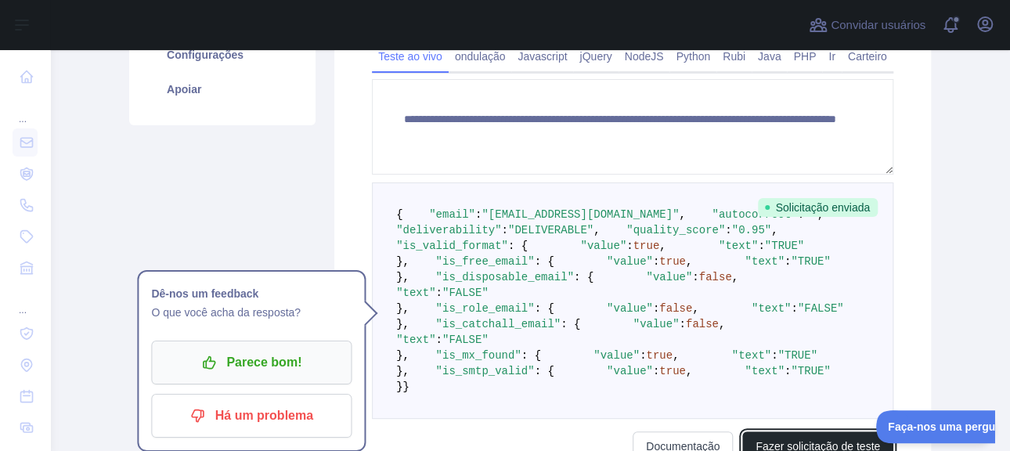  What do you see at coordinates (449, 230) in the screenshot?
I see `span: "deliverability"` at bounding box center [449, 230].